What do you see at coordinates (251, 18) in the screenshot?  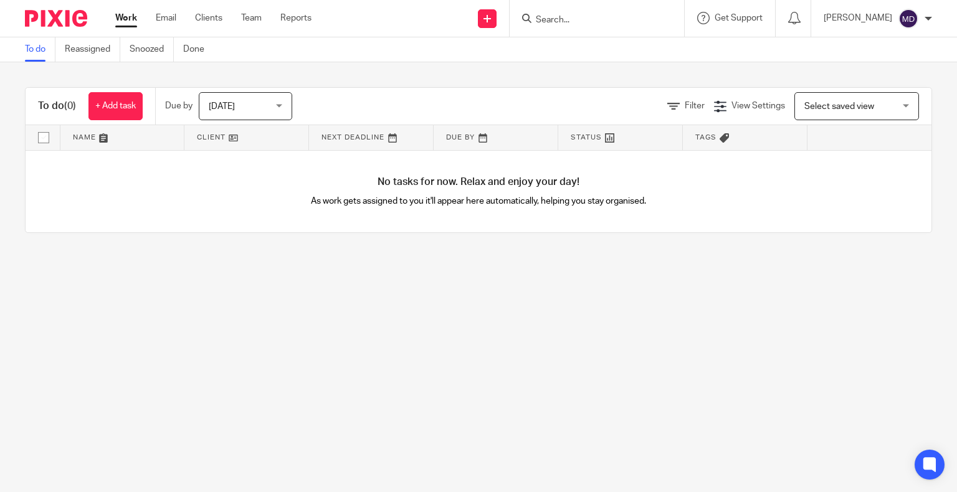 I see `a: Team` at bounding box center [251, 18].